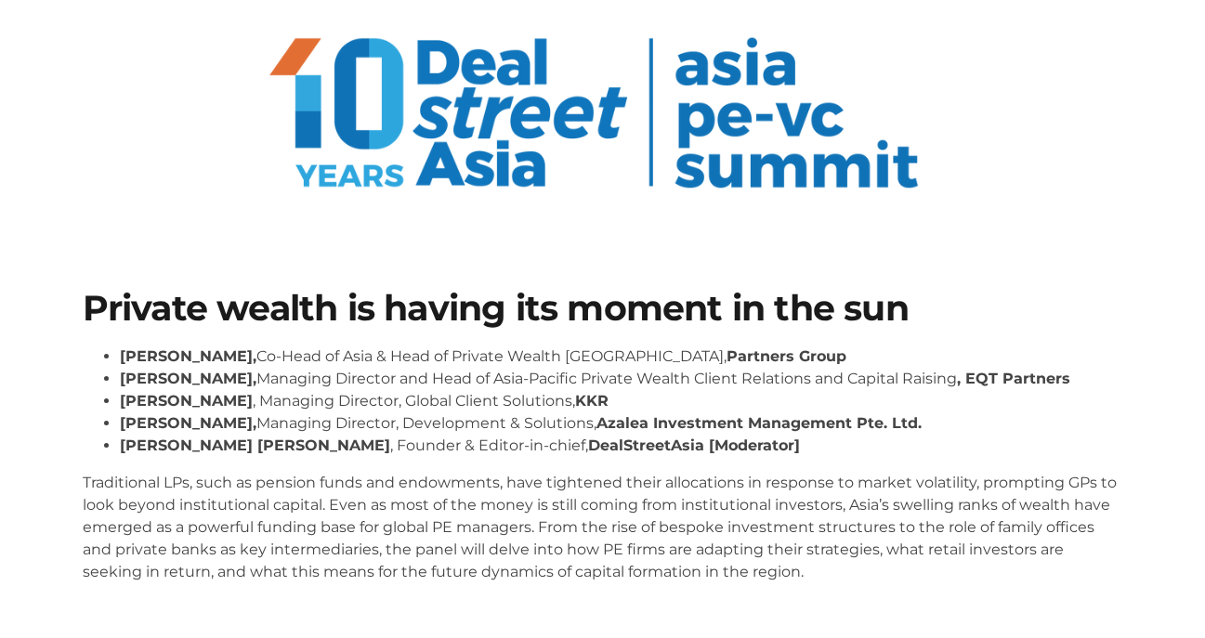 The height and width of the screenshot is (638, 1205). Describe the element at coordinates (759, 423) in the screenshot. I see `strong: Azalea Investment Management Pte. Ltd.` at that location.